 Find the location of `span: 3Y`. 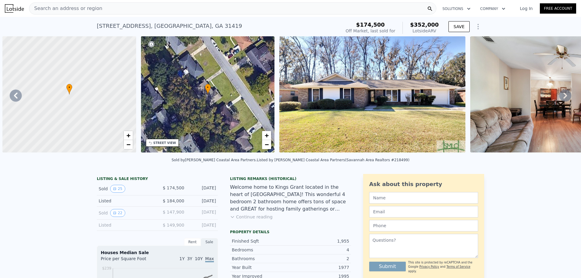

span: 3Y is located at coordinates (189, 259).